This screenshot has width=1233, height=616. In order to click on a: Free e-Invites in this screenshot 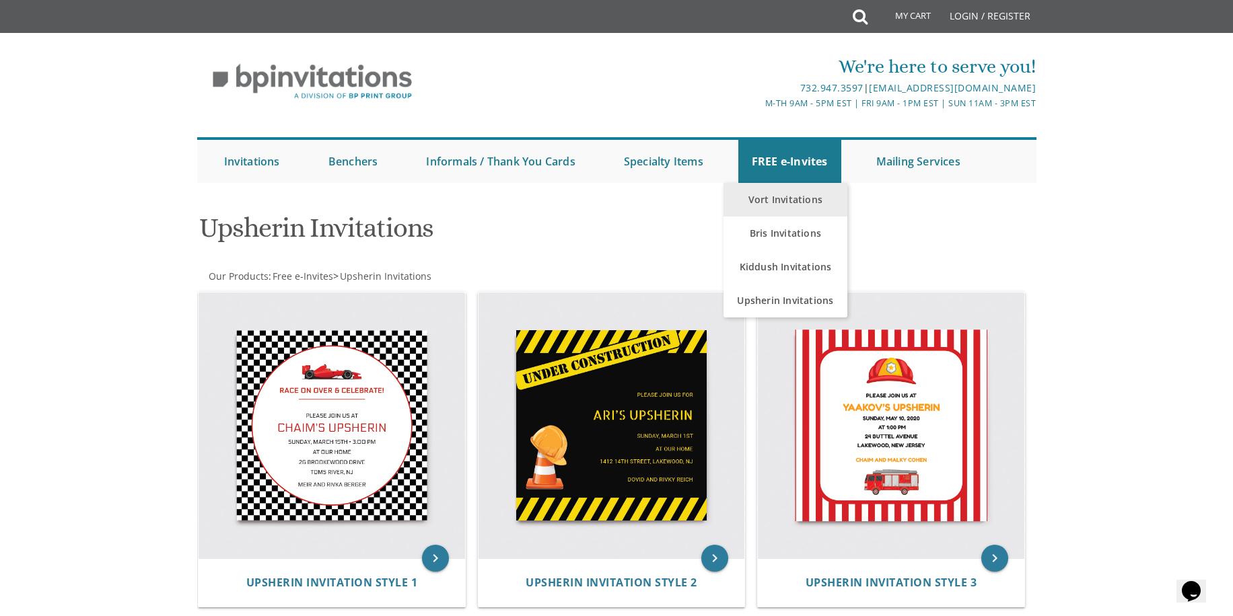, I will do `click(302, 276)`.